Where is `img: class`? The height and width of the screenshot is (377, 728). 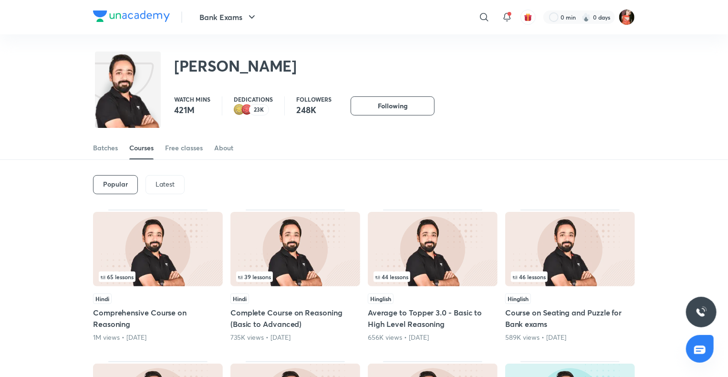
img: class is located at coordinates (128, 97).